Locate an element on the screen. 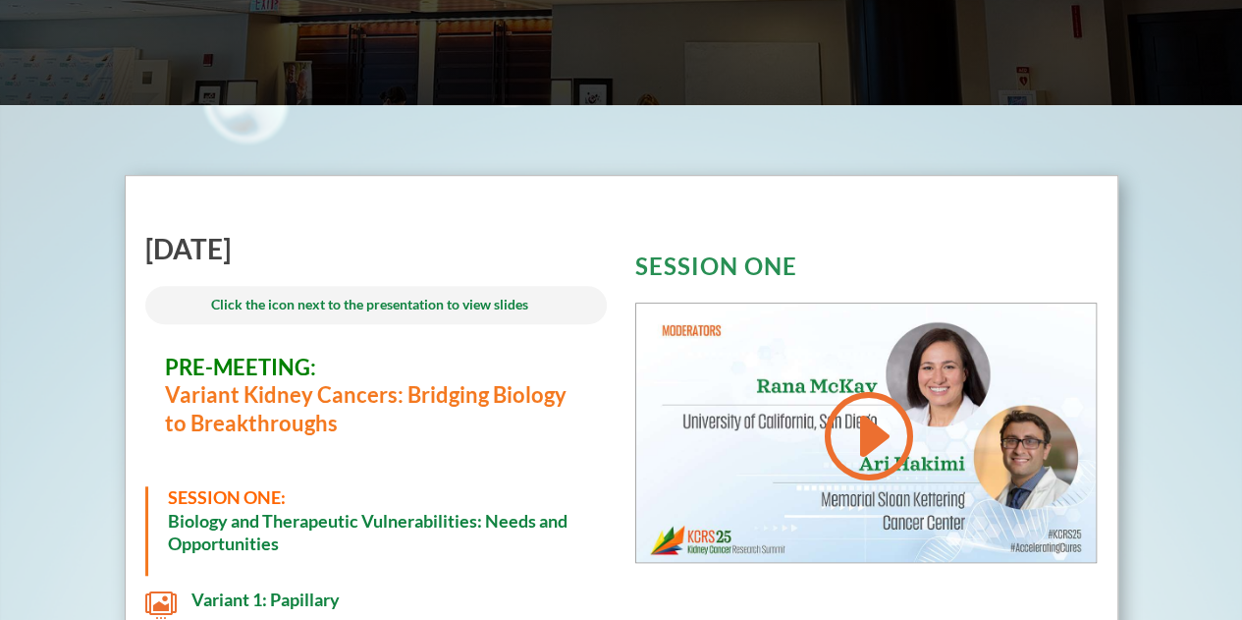 The image size is (1242, 620). span: Variant 1: Papillary is located at coordinates (265, 599).